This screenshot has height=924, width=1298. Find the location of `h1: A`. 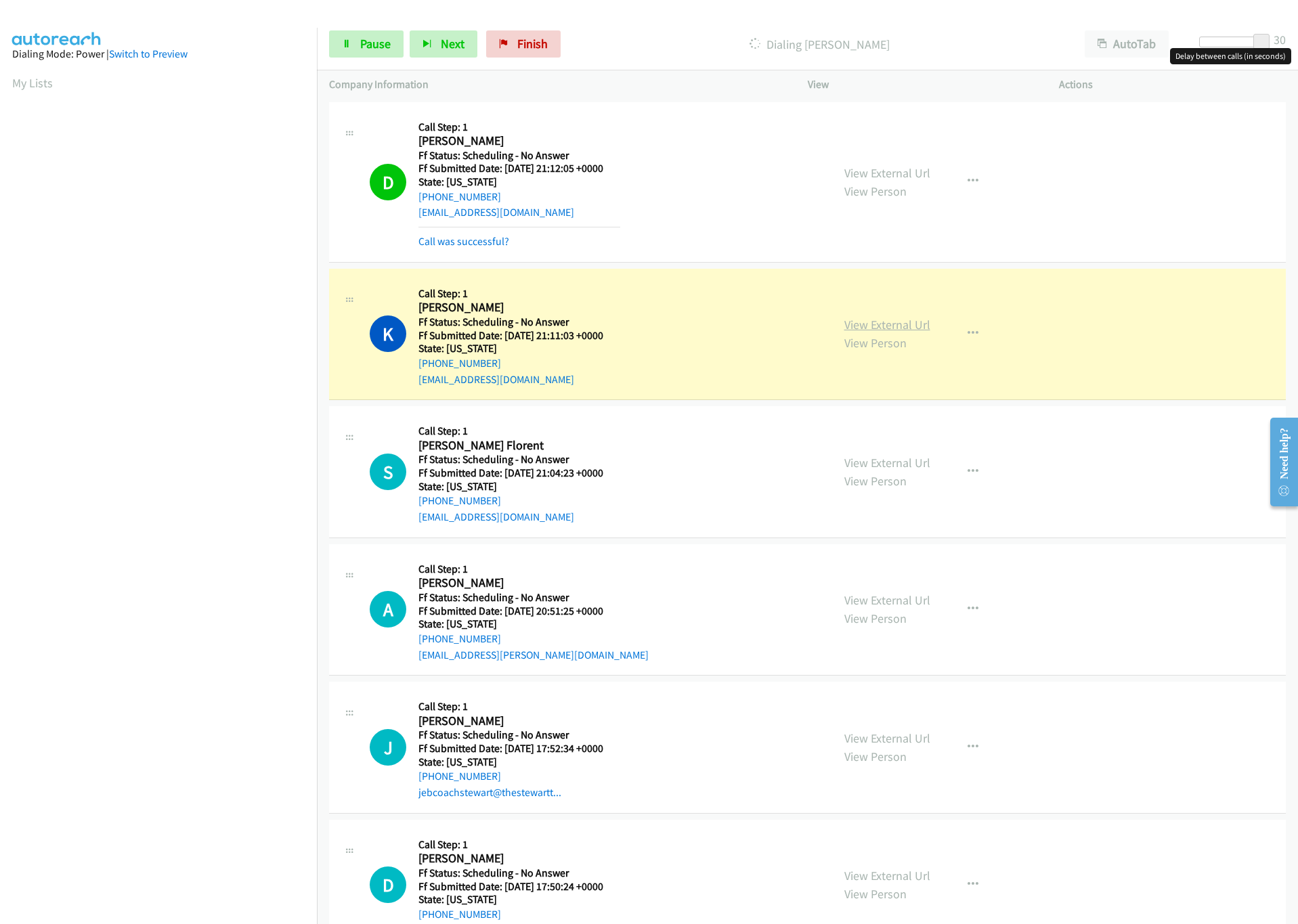

h1: A is located at coordinates (388, 610).